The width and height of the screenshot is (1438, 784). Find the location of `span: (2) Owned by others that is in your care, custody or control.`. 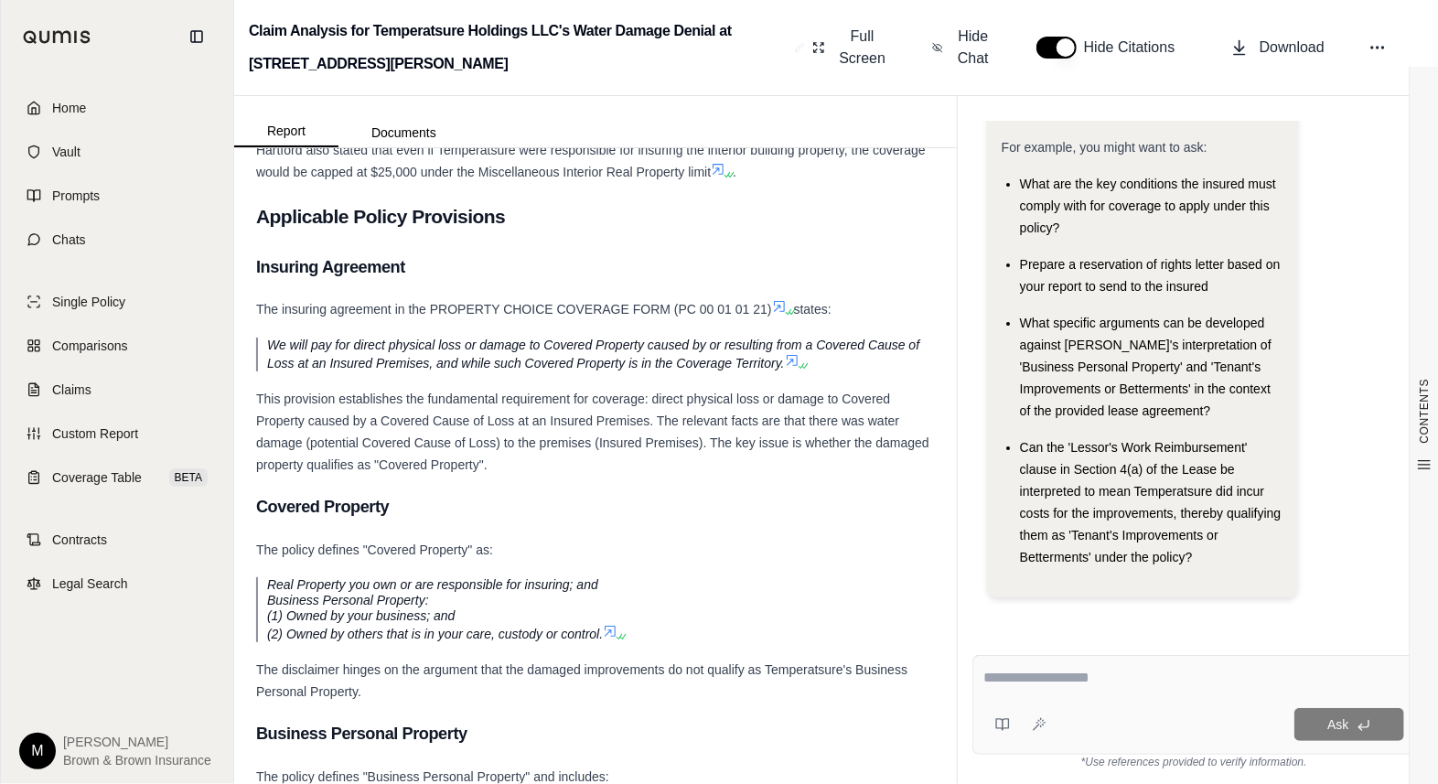

span: (2) Owned by others that is in your care, custody or control. is located at coordinates (434, 634).